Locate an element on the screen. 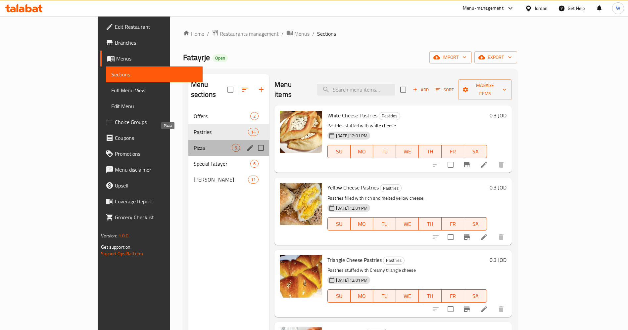  div: Special Fatayer is located at coordinates (222, 164).